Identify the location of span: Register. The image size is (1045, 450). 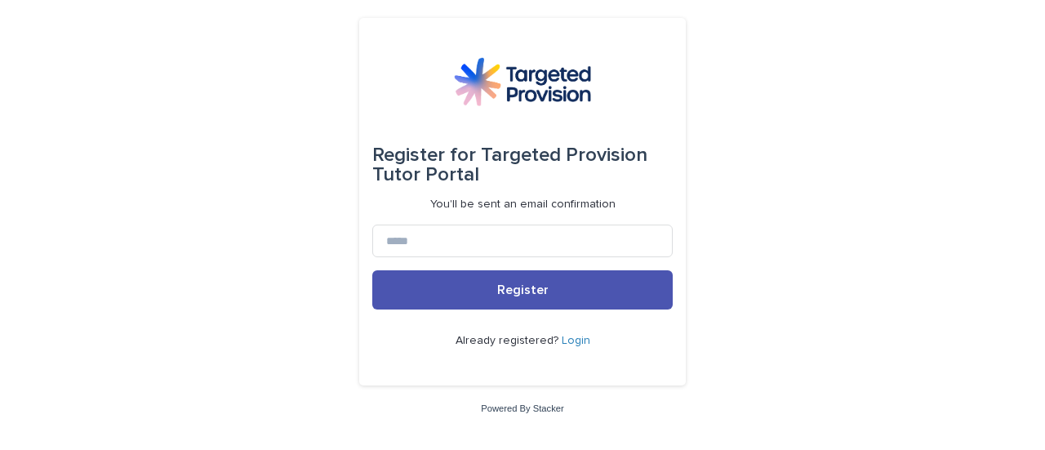
(522, 290).